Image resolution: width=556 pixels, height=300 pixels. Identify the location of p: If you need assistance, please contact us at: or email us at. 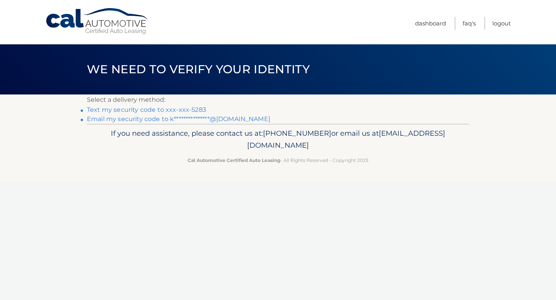
(278, 140).